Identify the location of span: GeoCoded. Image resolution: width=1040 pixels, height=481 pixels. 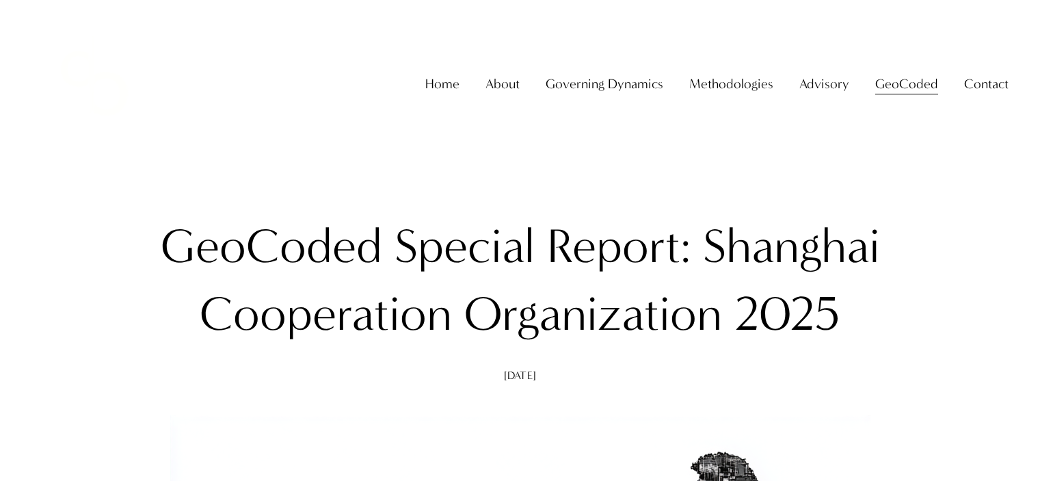
(907, 83).